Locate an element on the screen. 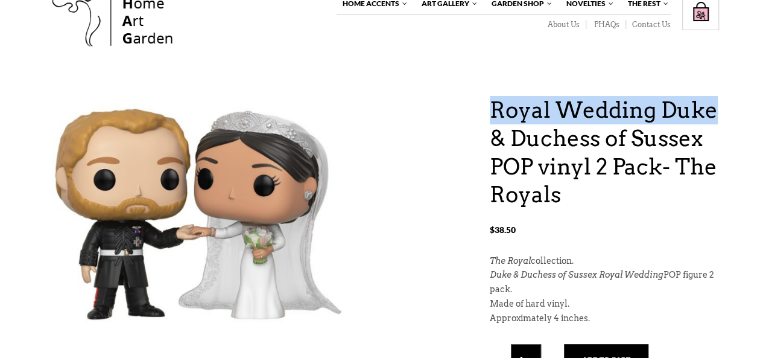  bdi: 38.50 is located at coordinates (502, 229).